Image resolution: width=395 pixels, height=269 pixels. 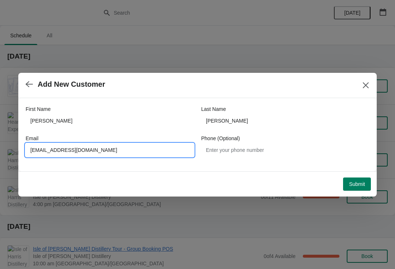 What do you see at coordinates (285, 150) in the screenshot?
I see `input: Enter your phone number` at bounding box center [285, 150].